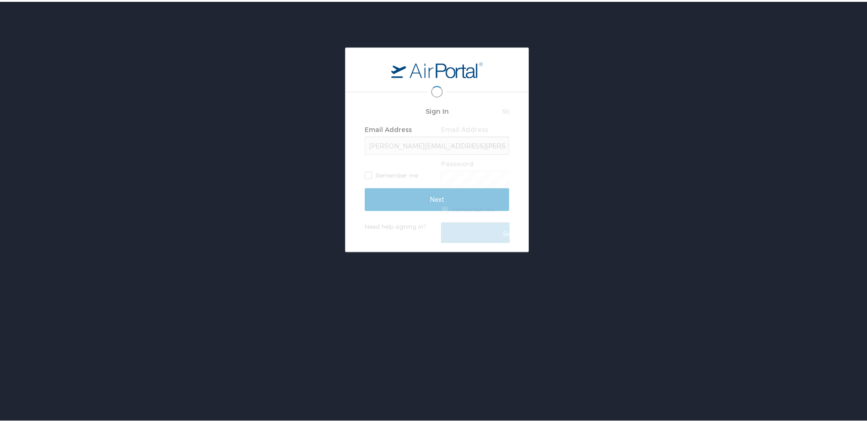  Describe the element at coordinates (513, 232) in the screenshot. I see `input: Sign In` at that location.